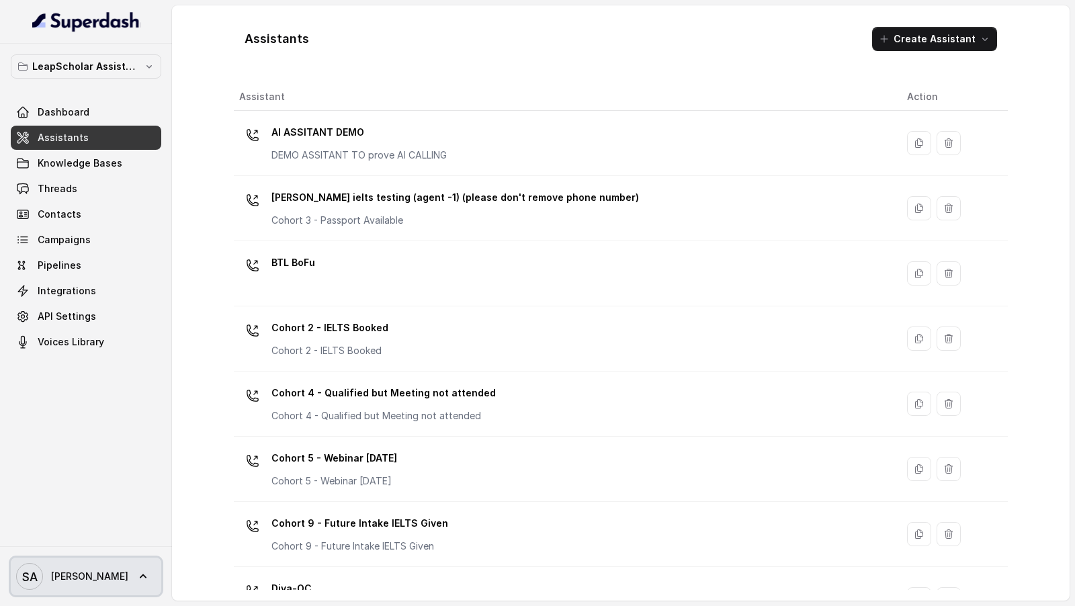 This screenshot has height=606, width=1075. I want to click on p: AI ASSITANT DEMO, so click(359, 132).